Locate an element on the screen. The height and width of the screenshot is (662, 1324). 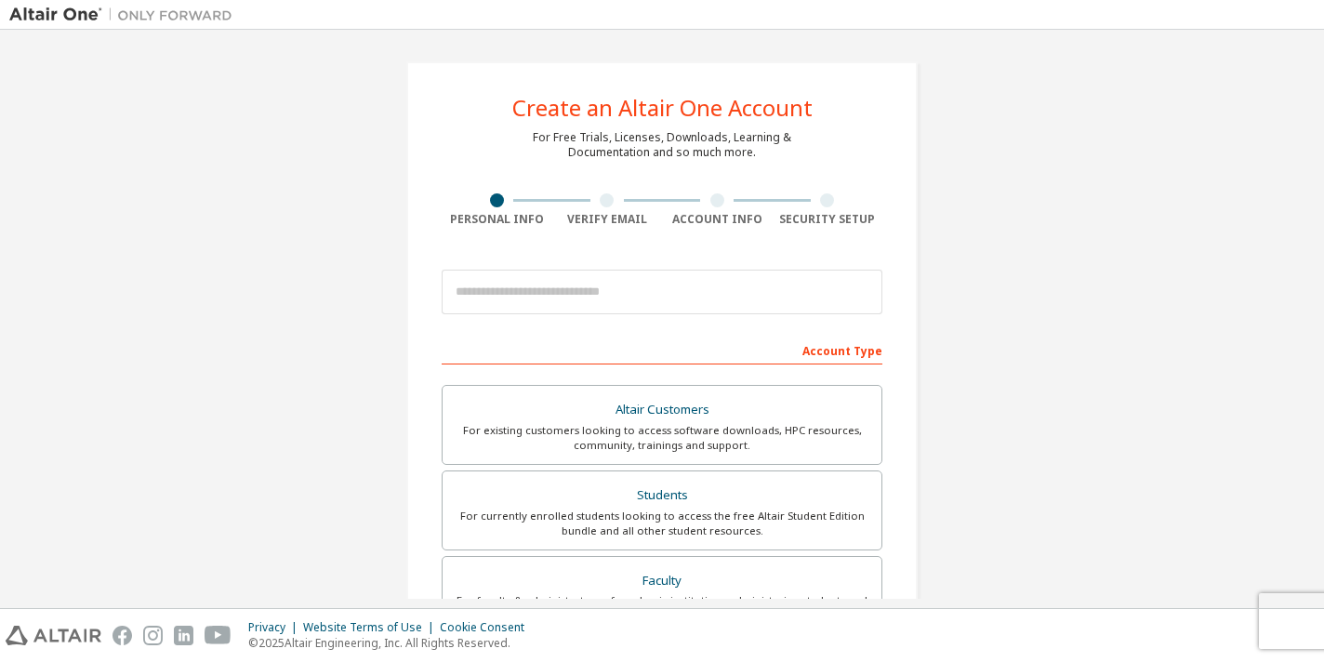
div: Account Info is located at coordinates (717, 219).